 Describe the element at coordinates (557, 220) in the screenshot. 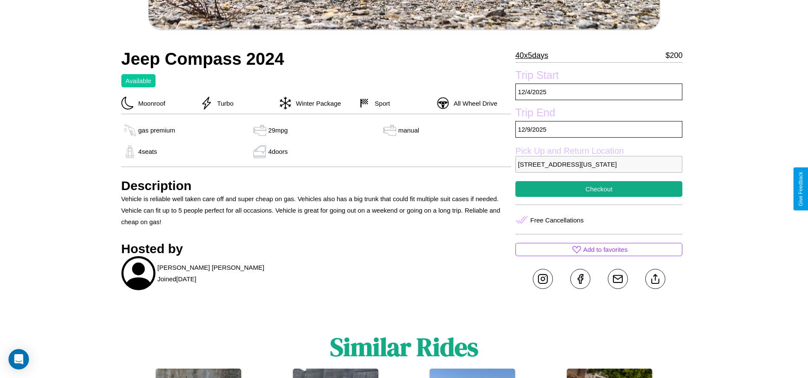

I see `p: Free Cancellations` at that location.